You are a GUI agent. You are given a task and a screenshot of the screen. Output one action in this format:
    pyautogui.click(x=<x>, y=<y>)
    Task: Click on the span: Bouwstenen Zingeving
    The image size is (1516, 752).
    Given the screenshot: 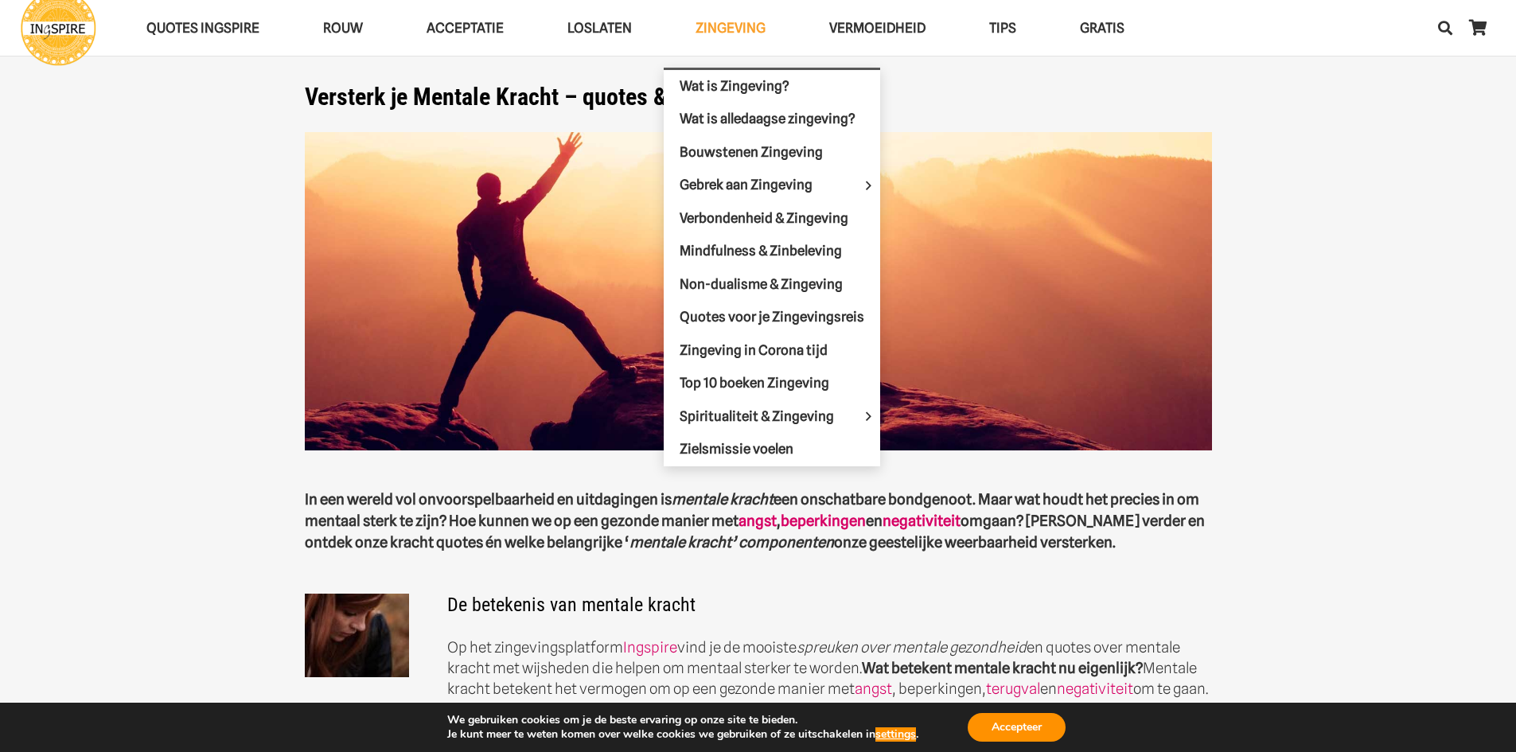 What is the action you would take?
    pyautogui.click(x=751, y=152)
    